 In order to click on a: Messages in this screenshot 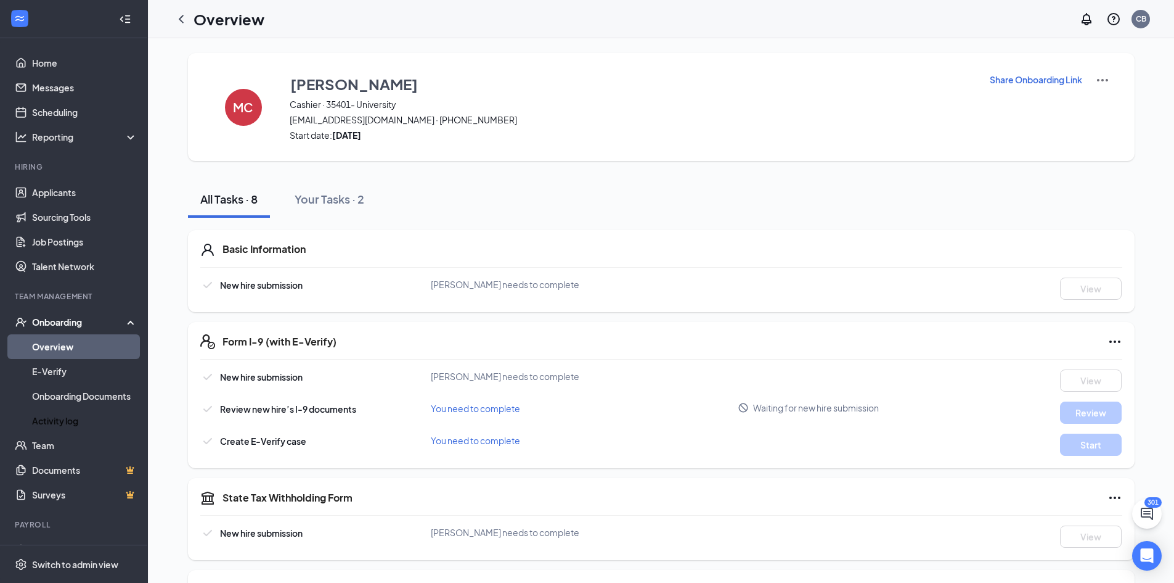, I will do `click(84, 88)`.